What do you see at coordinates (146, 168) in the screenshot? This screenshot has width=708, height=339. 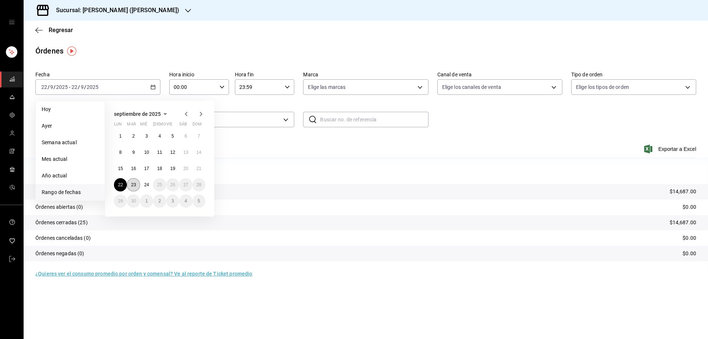 I see `abbr: 17 de septiembre de 2025` at bounding box center [146, 168].